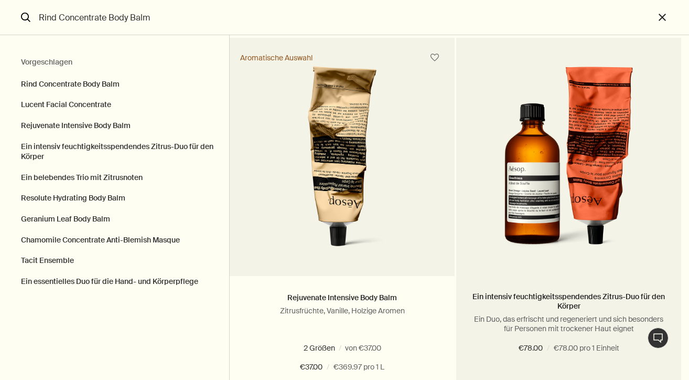 The image size is (689, 380). What do you see at coordinates (435, 58) in the screenshot?
I see `button: Zum Wunschzettel hinzufügen` at bounding box center [435, 58].